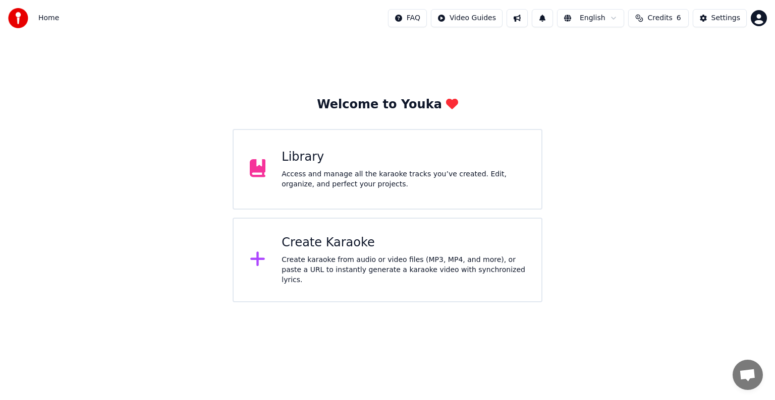 The image size is (775, 400). Describe the element at coordinates (719, 18) in the screenshot. I see `button: Settings` at that location.